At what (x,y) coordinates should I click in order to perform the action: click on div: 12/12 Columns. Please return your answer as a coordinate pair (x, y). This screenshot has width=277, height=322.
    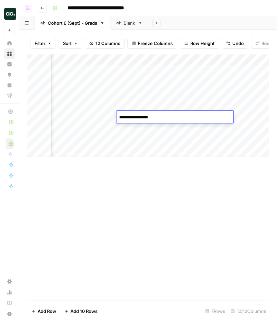
    Looking at the image, I should click on (248, 311).